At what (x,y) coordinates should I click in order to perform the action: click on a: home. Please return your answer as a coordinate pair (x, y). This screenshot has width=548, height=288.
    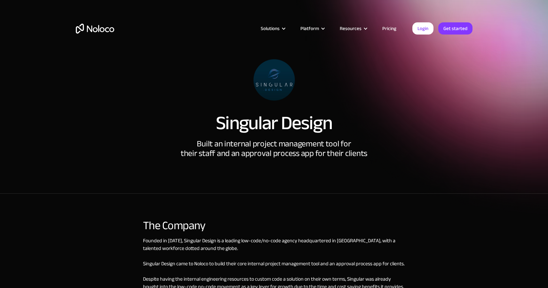
    Looking at the image, I should click on (95, 28).